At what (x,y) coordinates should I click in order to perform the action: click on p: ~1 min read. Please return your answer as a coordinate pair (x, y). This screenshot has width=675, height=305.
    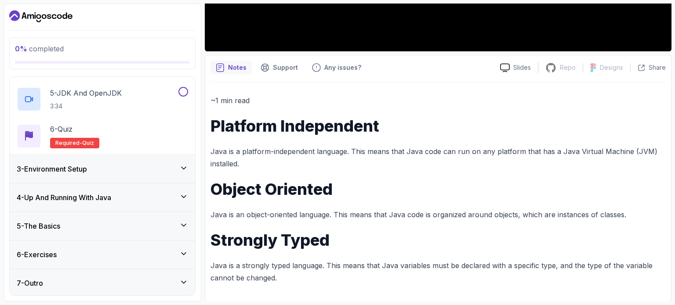
    Looking at the image, I should click on (438, 101).